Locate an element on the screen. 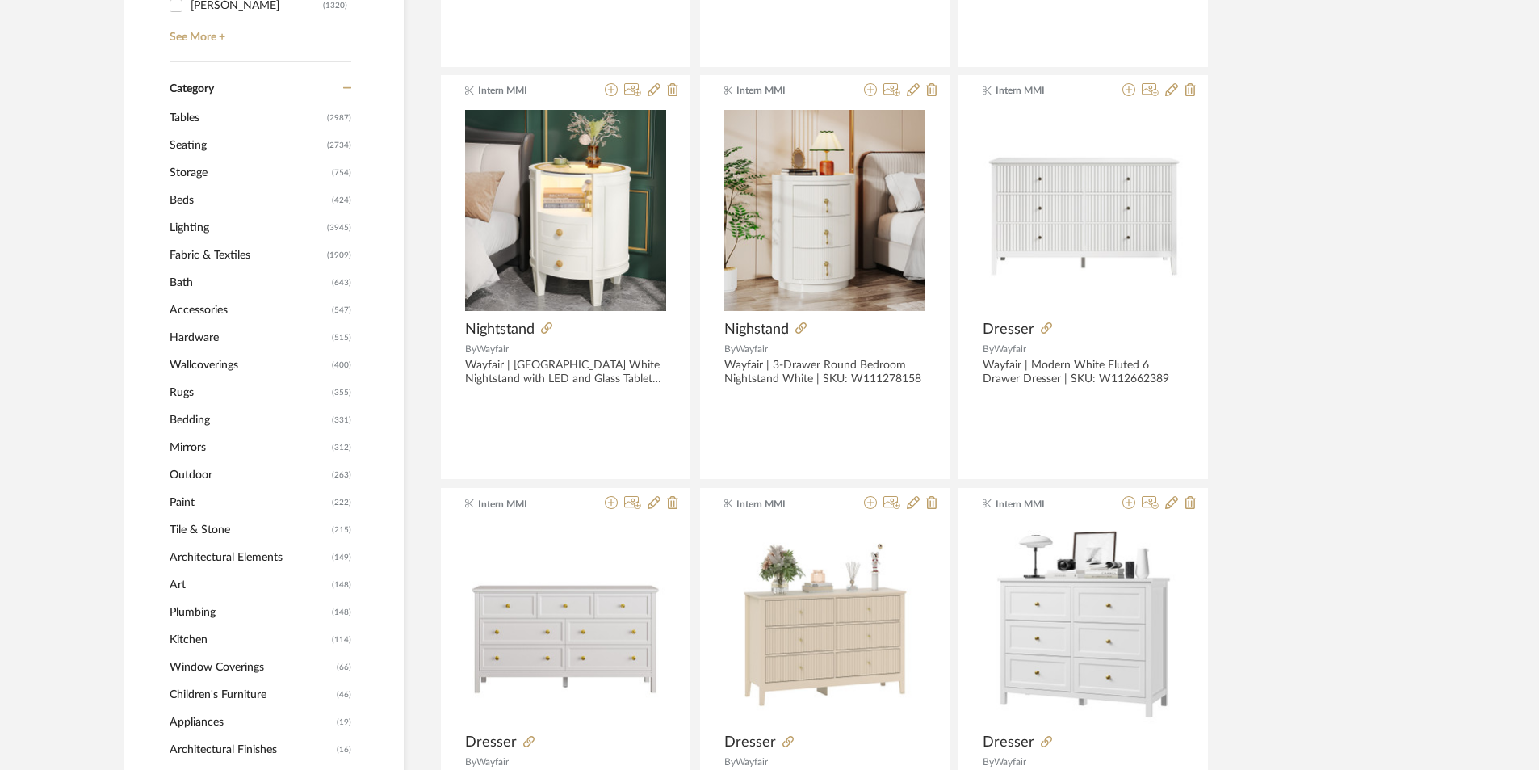 The height and width of the screenshot is (770, 1539). span: (114) is located at coordinates (342, 640).